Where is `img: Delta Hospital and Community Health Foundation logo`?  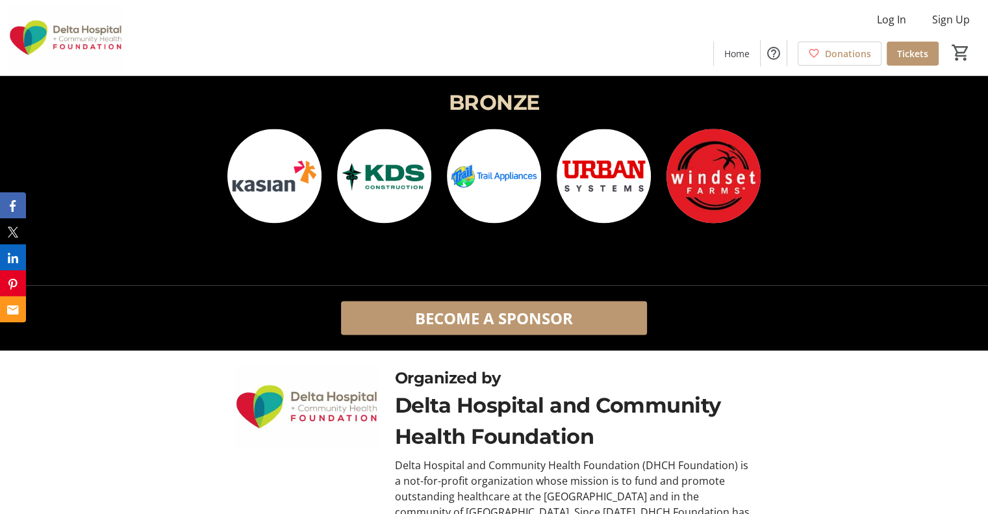 img: Delta Hospital and Community Health Foundation logo is located at coordinates (307, 407).